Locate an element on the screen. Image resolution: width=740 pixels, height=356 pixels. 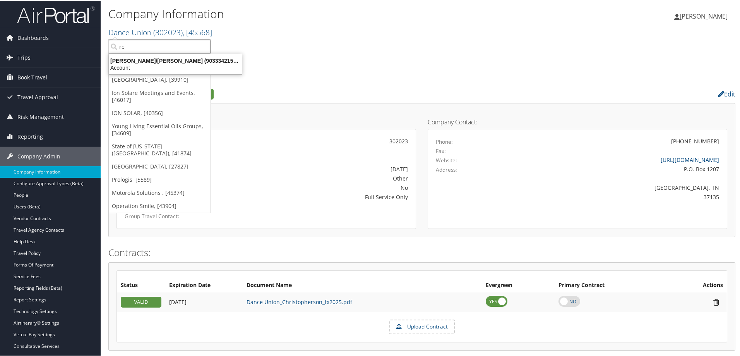
h2: Company Profile: is located at coordinates (315, 93).